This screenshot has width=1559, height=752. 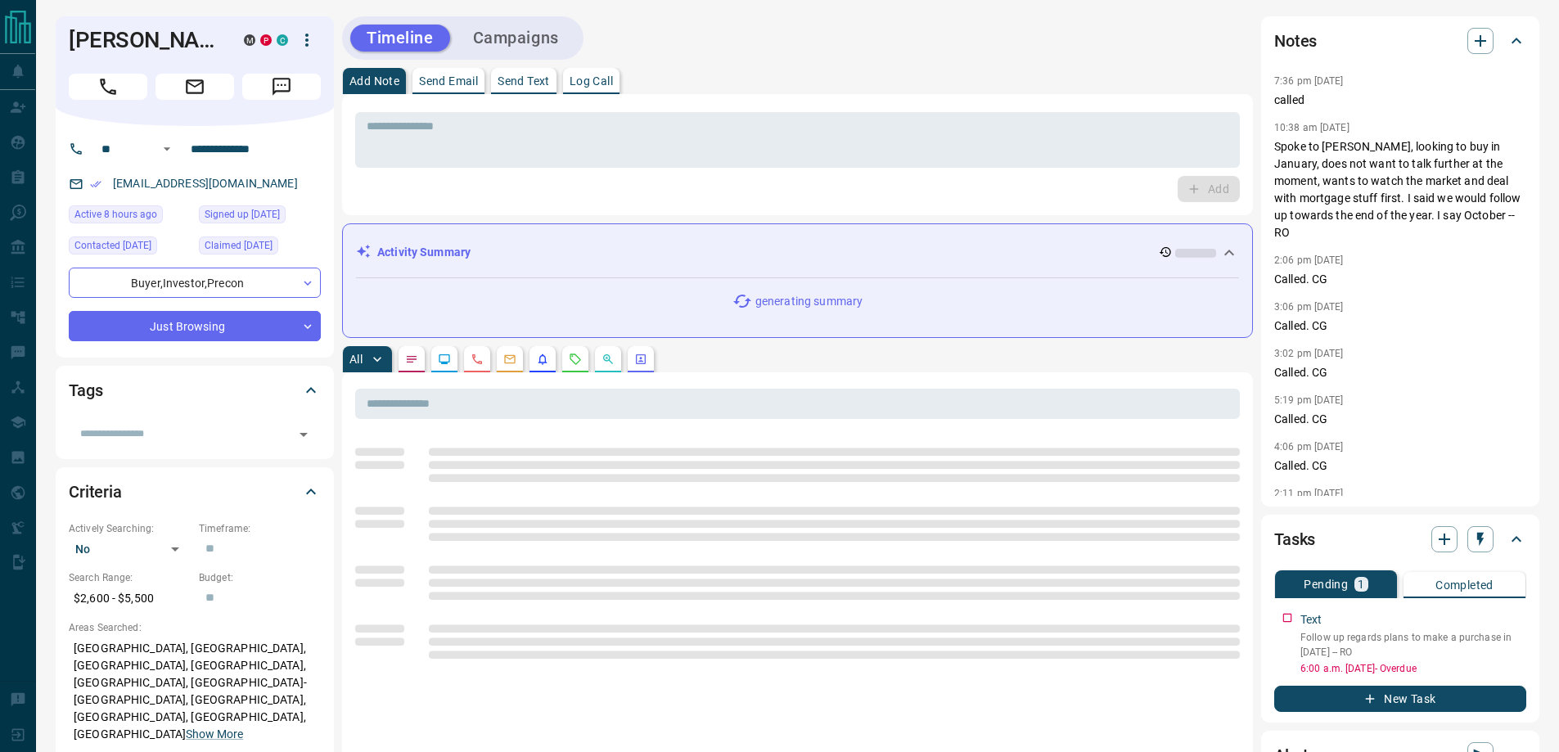 What do you see at coordinates (400, 38) in the screenshot?
I see `button: Timeline` at bounding box center [400, 38].